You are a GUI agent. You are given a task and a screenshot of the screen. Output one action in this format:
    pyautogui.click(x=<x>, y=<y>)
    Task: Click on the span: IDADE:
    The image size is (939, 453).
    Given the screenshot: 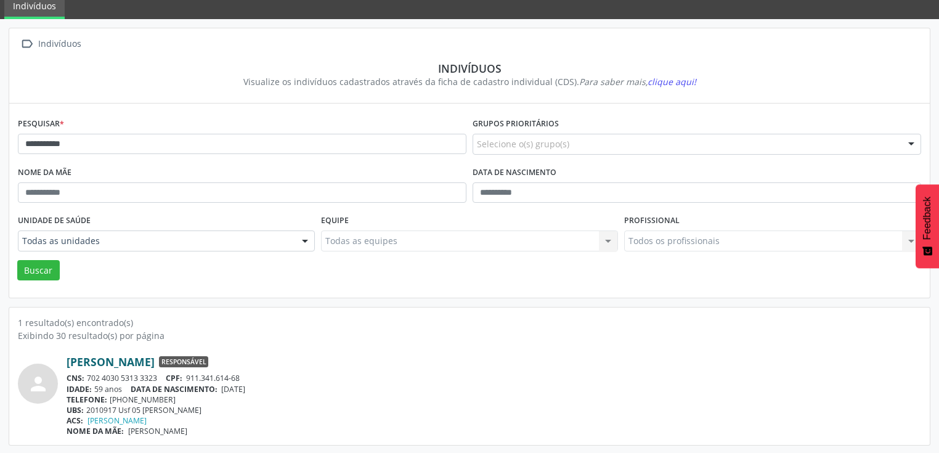 What is the action you would take?
    pyautogui.click(x=79, y=389)
    